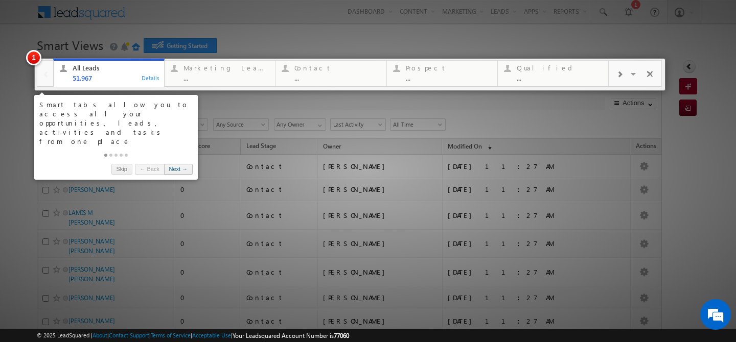  I want to click on div: Prospect, so click(448, 68).